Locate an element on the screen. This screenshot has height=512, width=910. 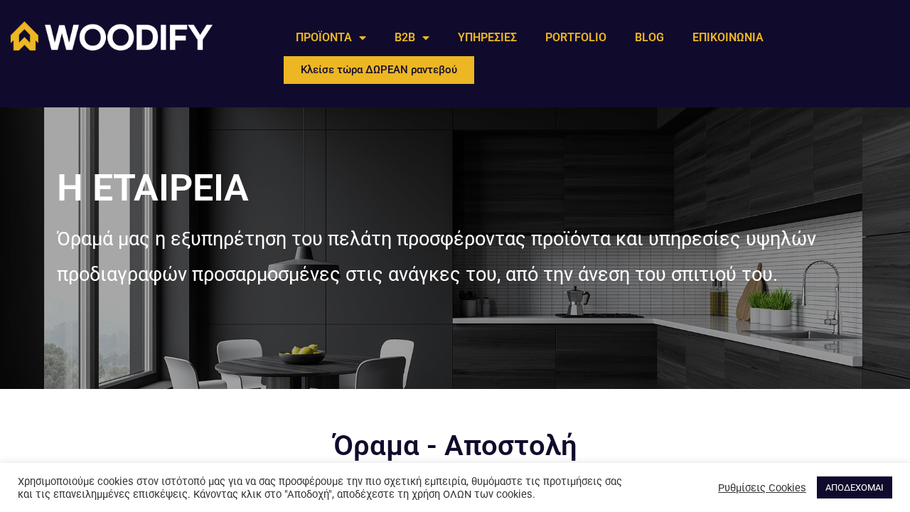
a: ΕΠΙΚΟΙΝΩΝΙΑ is located at coordinates (728, 38).